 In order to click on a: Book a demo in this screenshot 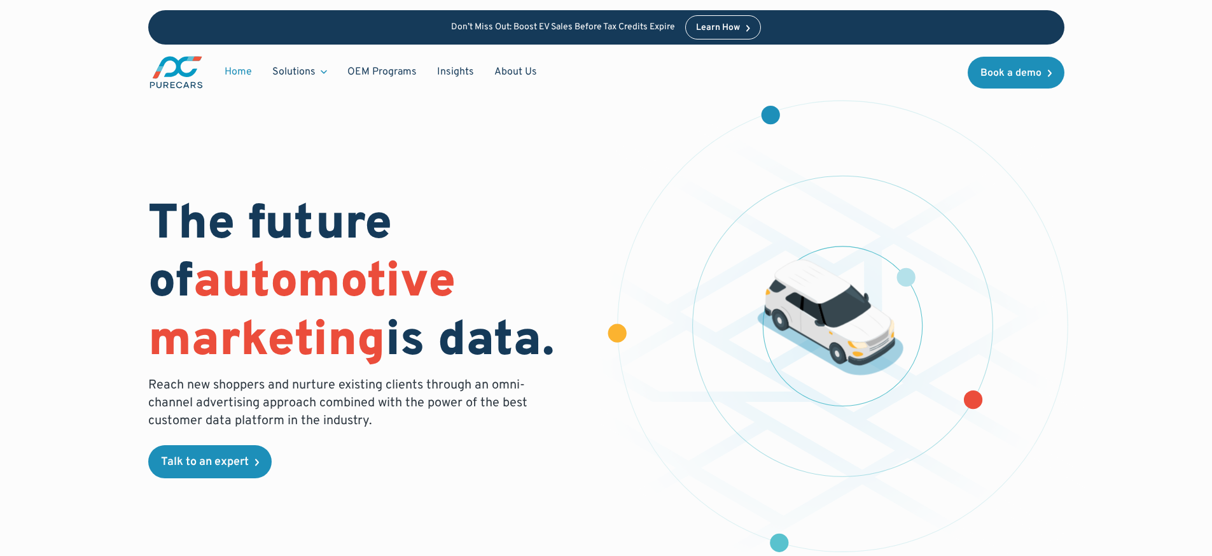, I will do `click(1016, 73)`.